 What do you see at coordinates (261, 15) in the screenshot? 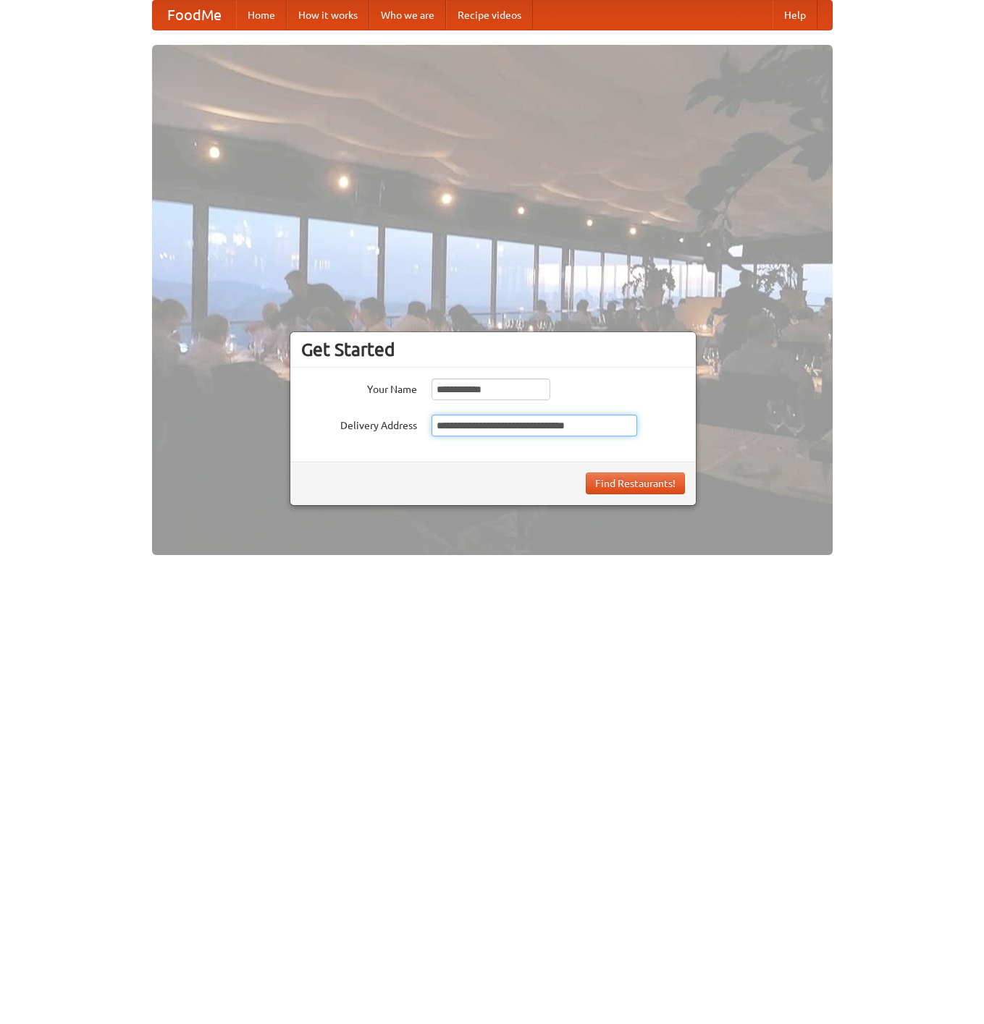
I see `a: Home` at bounding box center [261, 15].